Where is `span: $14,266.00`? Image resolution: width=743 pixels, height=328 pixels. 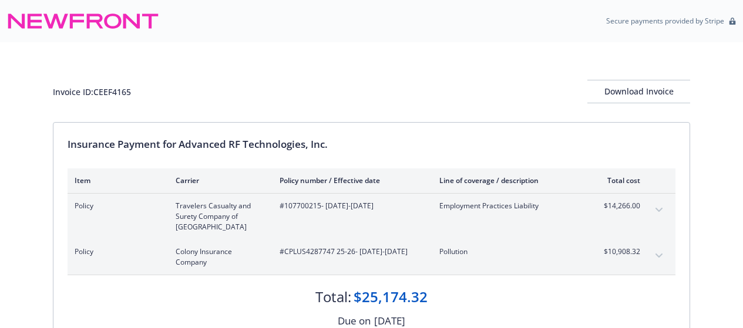 span: $14,266.00 is located at coordinates (618, 206).